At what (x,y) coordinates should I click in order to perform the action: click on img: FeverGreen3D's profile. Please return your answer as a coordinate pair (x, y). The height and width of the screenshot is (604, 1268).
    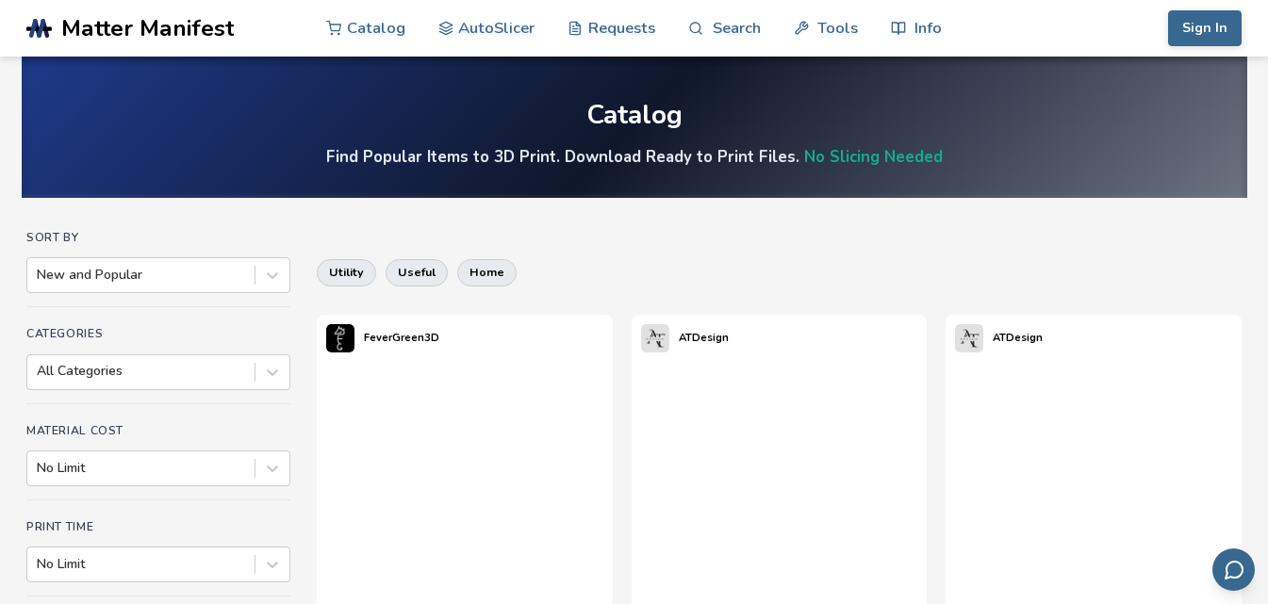
    Looking at the image, I should click on (340, 338).